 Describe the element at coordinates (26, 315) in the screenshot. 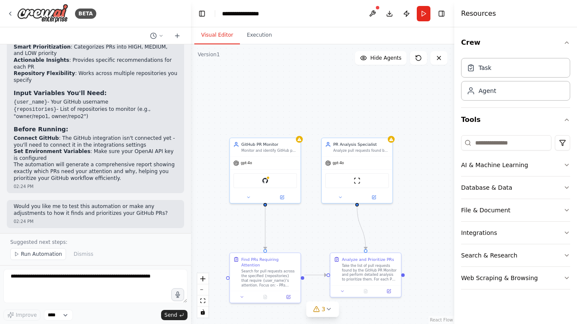

I see `span: Improve` at that location.